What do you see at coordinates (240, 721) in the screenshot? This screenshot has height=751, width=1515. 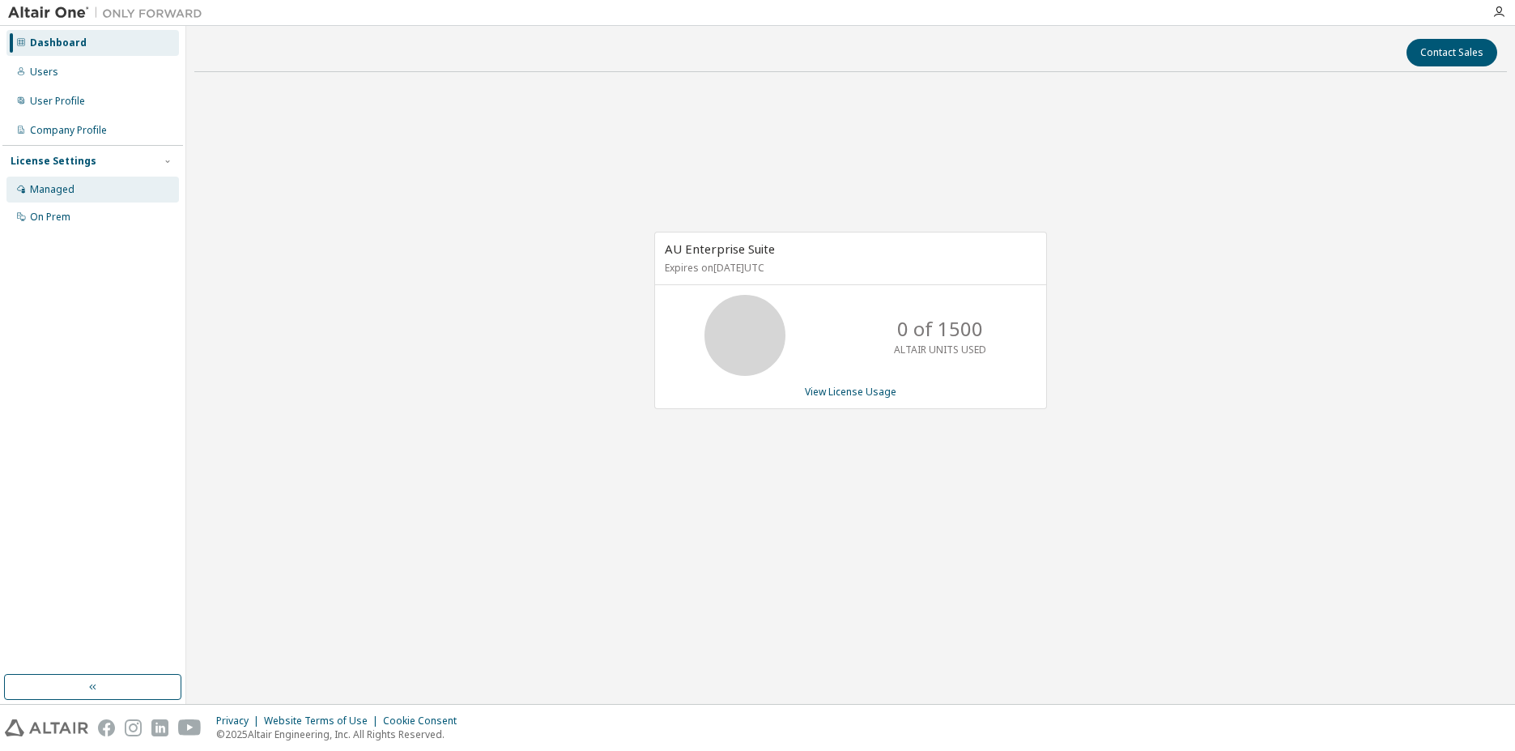 I see `div: Privacy` at bounding box center [240, 721].